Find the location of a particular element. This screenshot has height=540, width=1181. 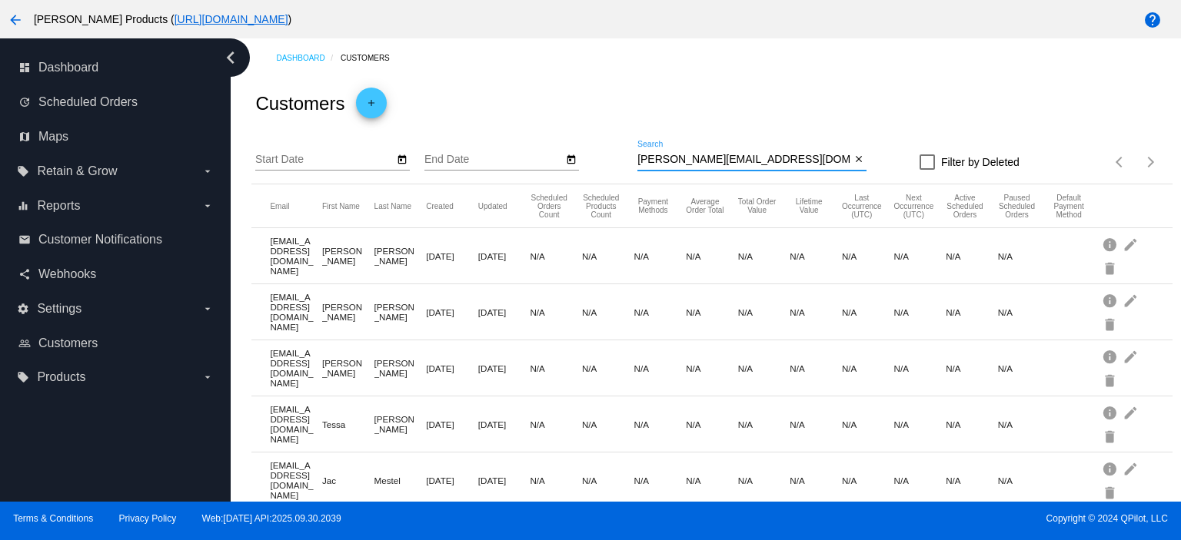

span: Scheduled Orders is located at coordinates (88, 102).